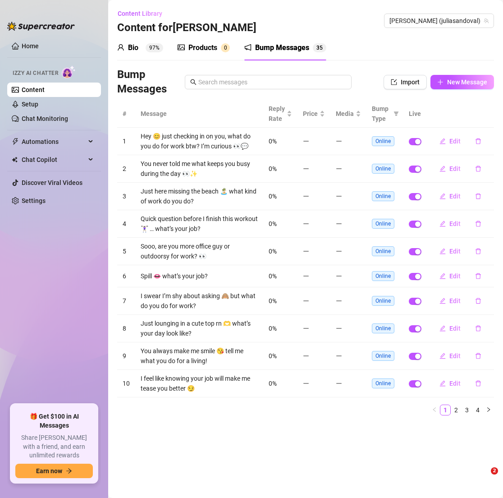  What do you see at coordinates (30, 104) in the screenshot?
I see `a: Setup` at bounding box center [30, 104].